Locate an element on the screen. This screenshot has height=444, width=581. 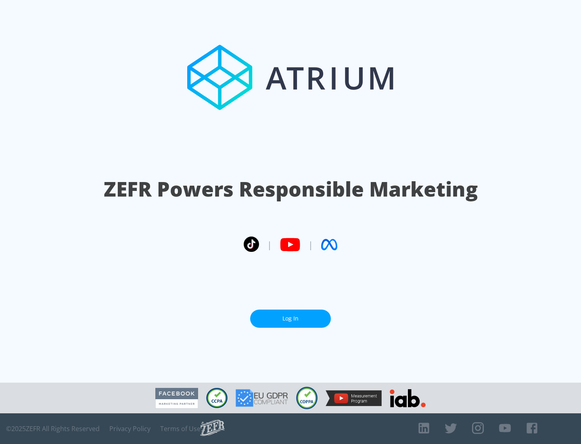
img: Facebook Marketing Partner is located at coordinates (177, 398).